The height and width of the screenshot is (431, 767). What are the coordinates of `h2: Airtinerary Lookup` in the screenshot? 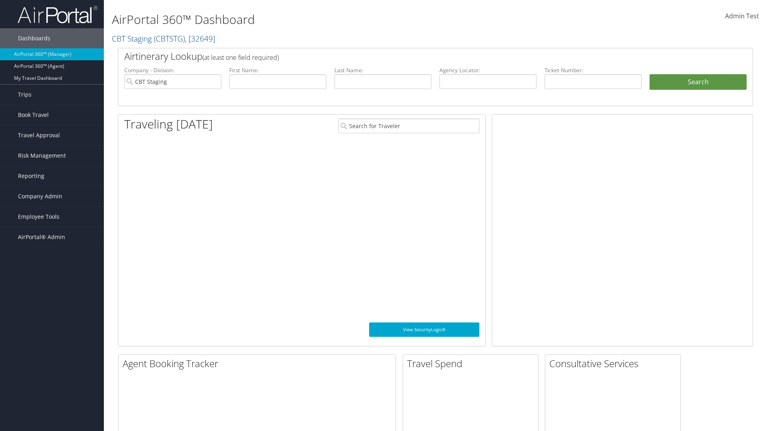 It's located at (409, 56).